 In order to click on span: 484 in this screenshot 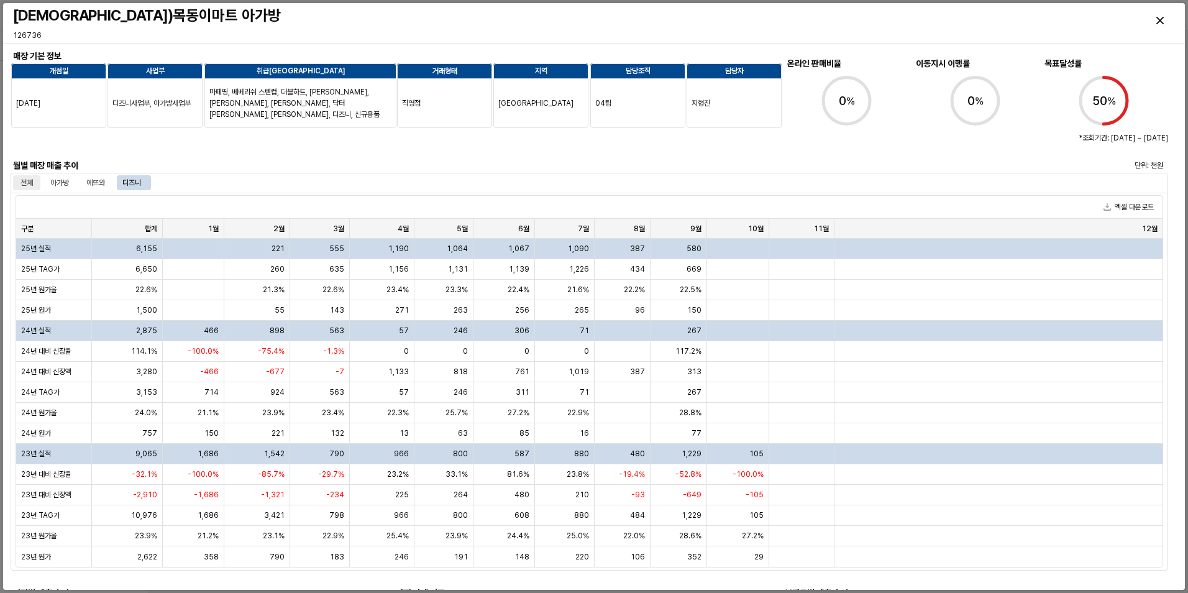, I will do `click(637, 515)`.